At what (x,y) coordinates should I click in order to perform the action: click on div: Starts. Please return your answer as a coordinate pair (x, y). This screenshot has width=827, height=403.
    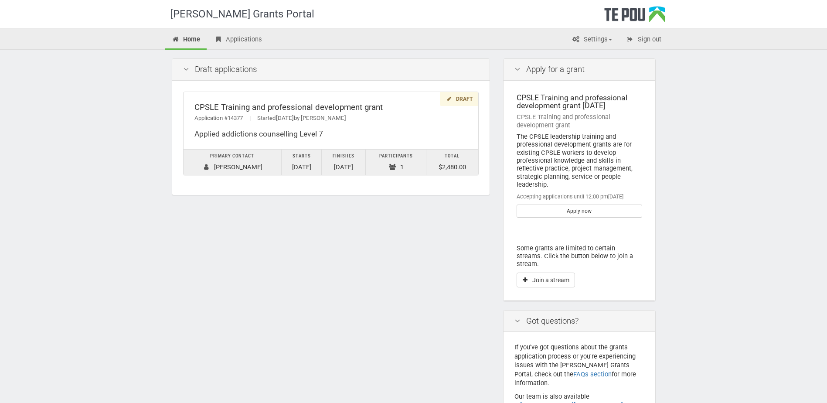
    Looking at the image, I should click on (301, 156).